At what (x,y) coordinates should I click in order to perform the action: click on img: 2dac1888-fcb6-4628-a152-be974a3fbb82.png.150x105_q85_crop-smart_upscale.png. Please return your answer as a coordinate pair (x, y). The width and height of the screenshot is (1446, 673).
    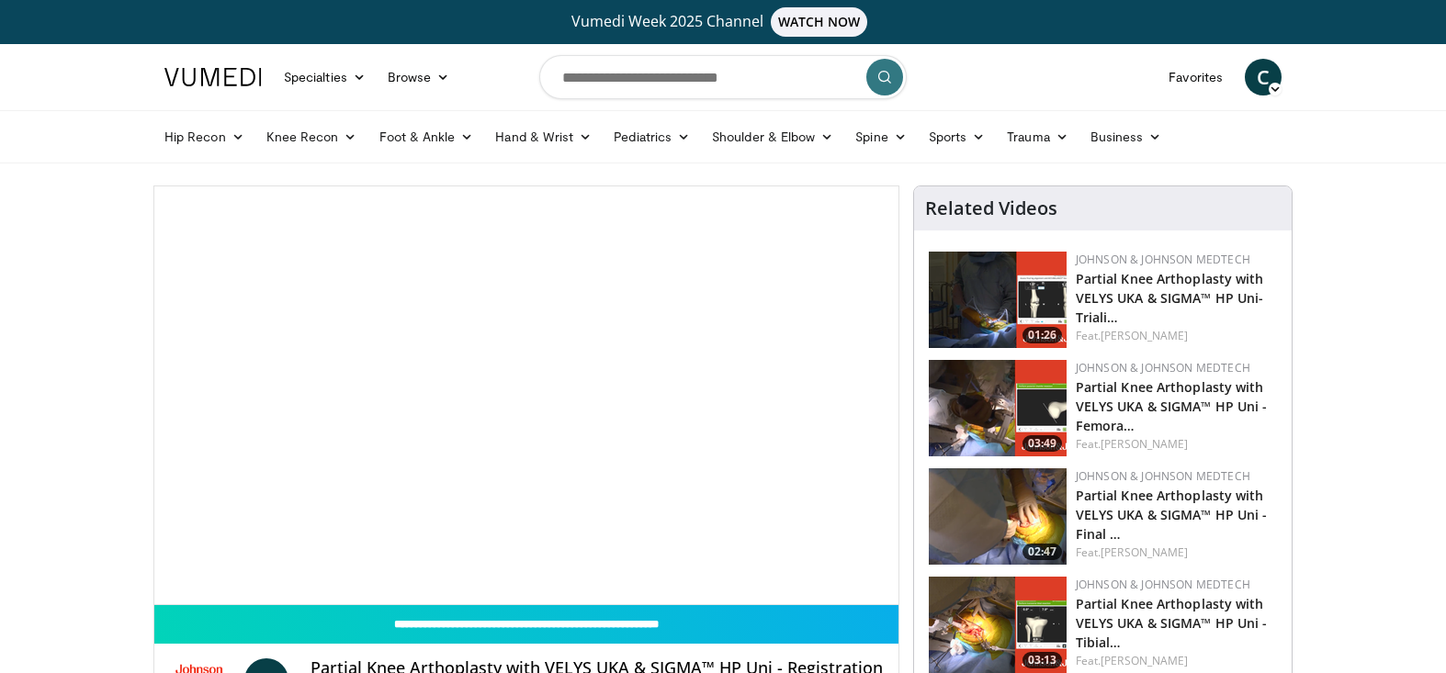
    Looking at the image, I should click on (998, 516).